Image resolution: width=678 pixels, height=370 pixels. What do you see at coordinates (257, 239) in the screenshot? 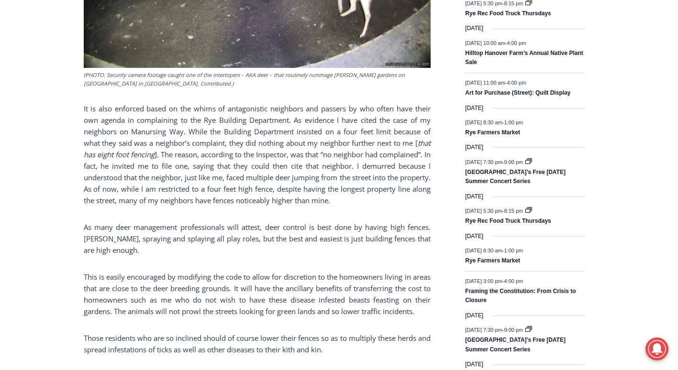
I see `p: As many deer management professionals will attest, deer control is best done by having high fence...` at bounding box center [257, 239].